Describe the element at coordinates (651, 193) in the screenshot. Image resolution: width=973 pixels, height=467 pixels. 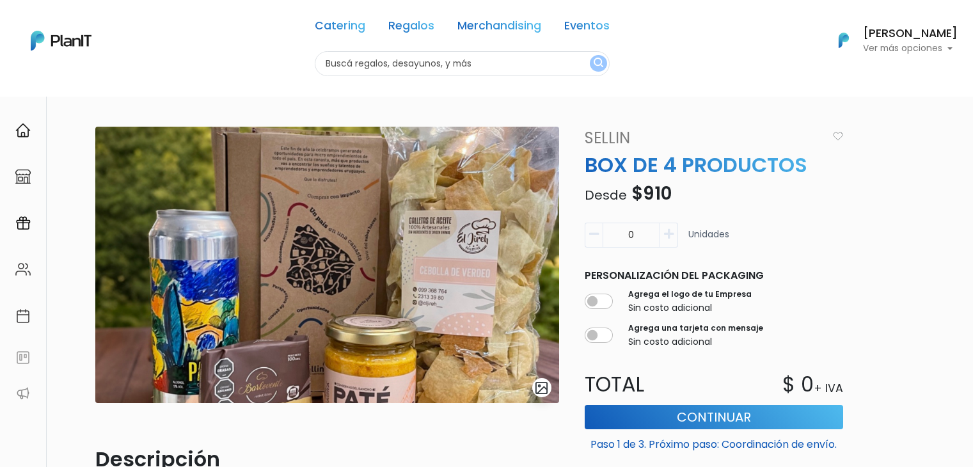
I see `span: $910` at that location.